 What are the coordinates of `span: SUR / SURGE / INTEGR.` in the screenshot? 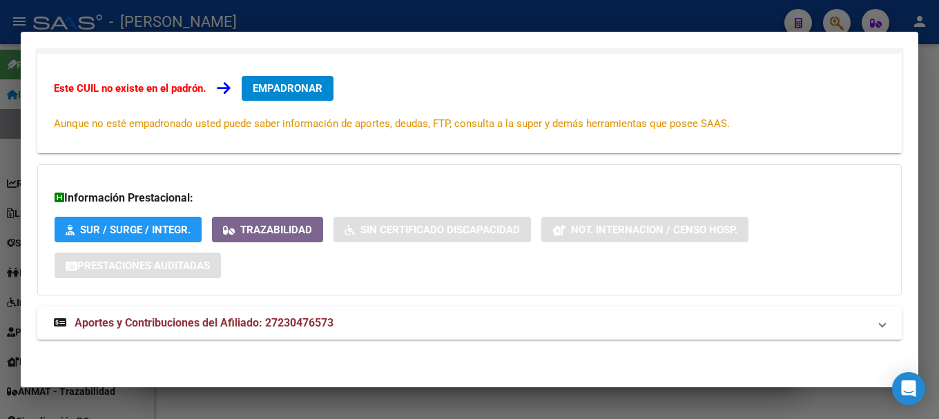 It's located at (135, 230).